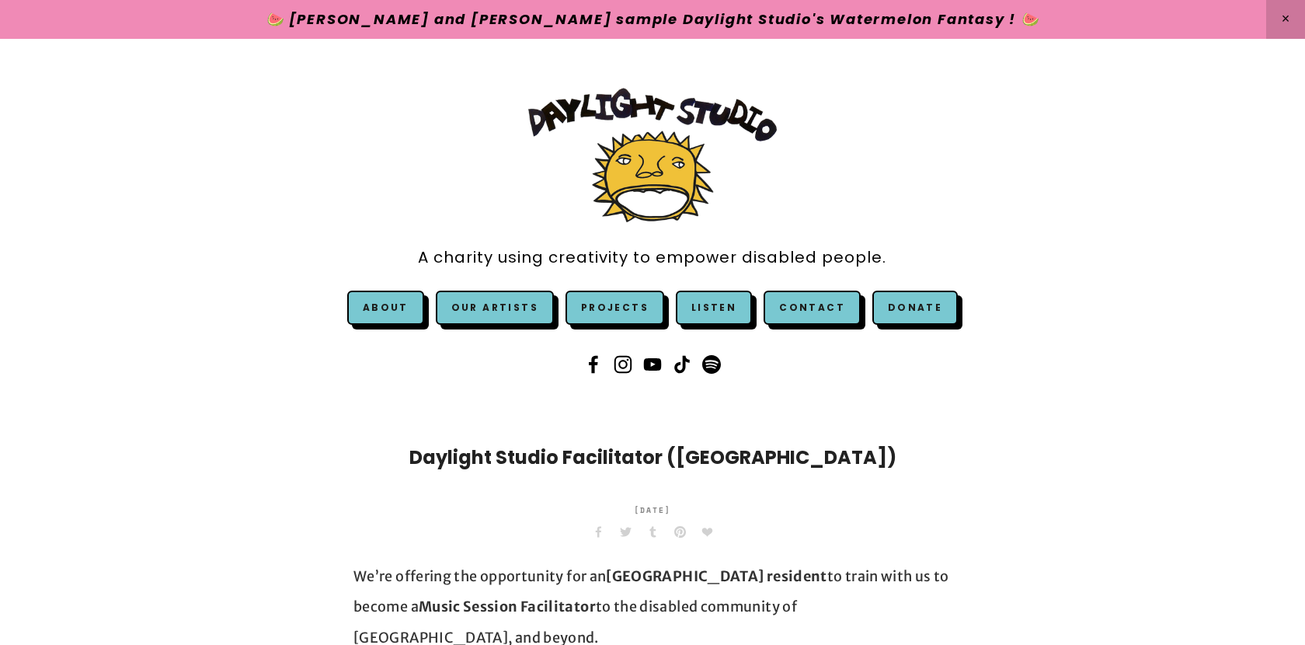  I want to click on a: Projects, so click(615, 308).